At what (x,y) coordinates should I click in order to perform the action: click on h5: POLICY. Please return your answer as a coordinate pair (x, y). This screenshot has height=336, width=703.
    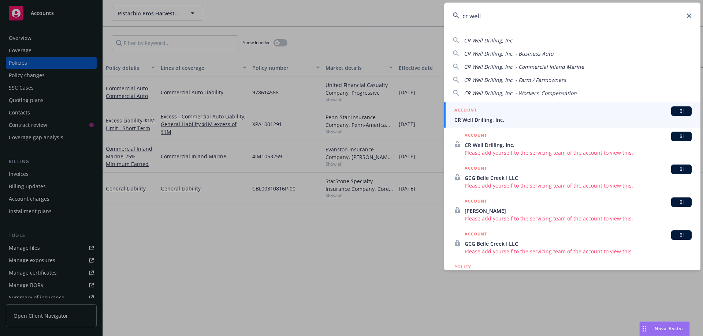
    Looking at the image, I should click on (463, 267).